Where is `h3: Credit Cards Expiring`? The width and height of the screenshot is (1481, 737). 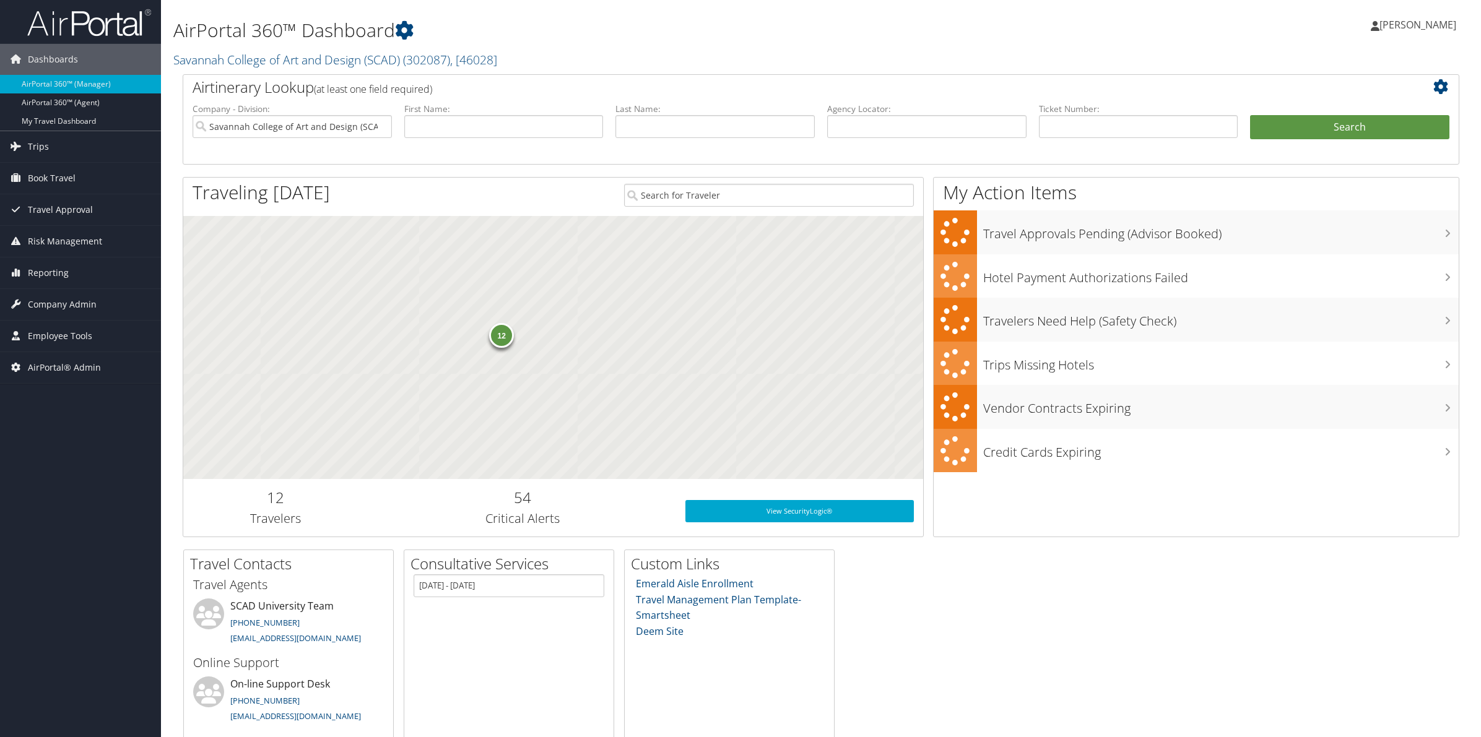 h3: Credit Cards Expiring is located at coordinates (1221, 450).